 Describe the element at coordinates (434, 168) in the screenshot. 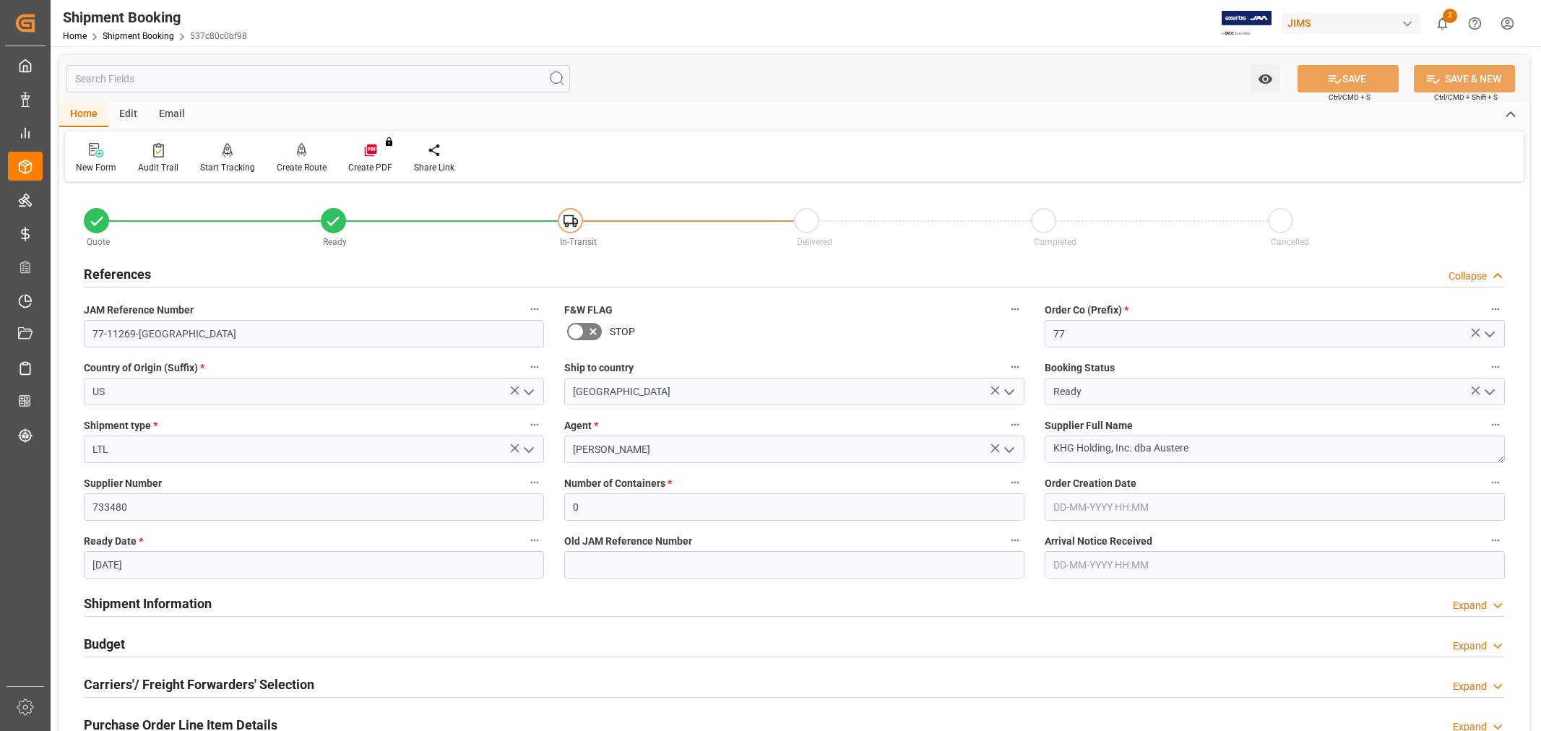

I see `div: Share Link` at that location.